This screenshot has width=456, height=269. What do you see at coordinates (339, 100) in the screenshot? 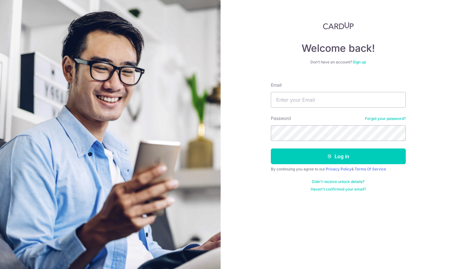
I see `input: Enter your Email` at bounding box center [339, 100].